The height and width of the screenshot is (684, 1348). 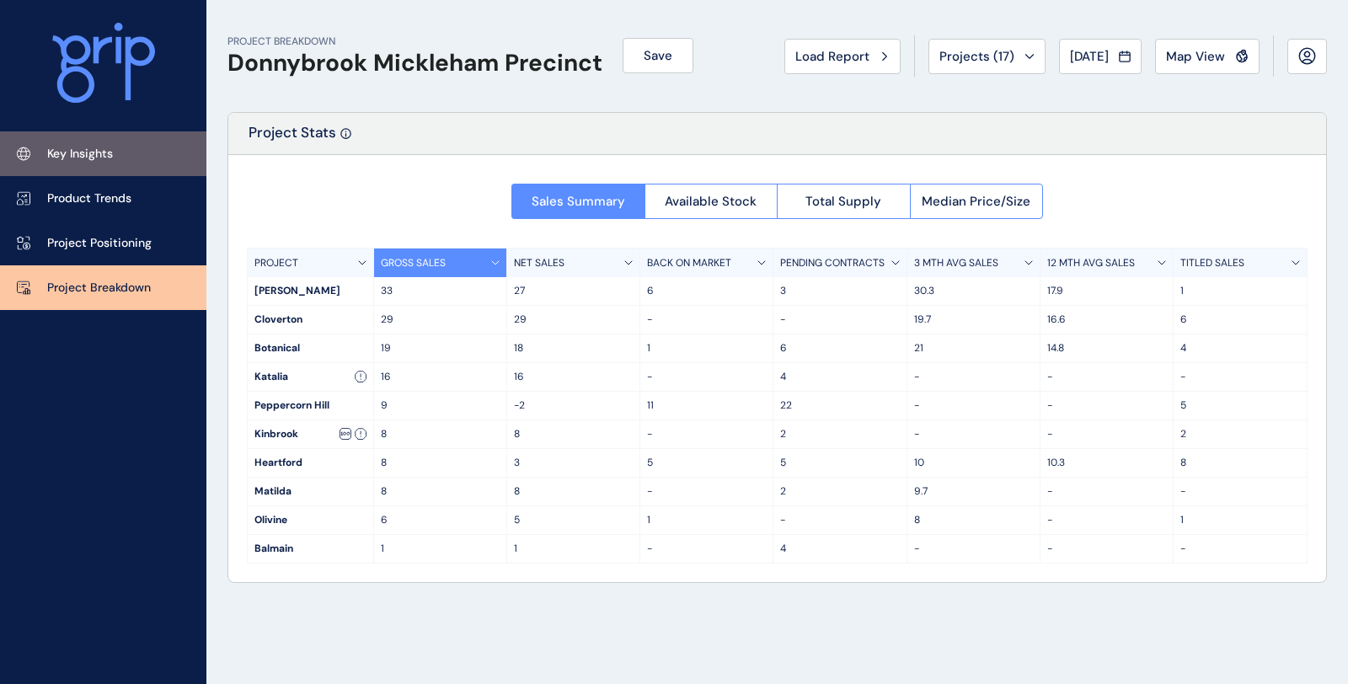 What do you see at coordinates (89, 199) in the screenshot?
I see `p: Product Trends` at bounding box center [89, 199].